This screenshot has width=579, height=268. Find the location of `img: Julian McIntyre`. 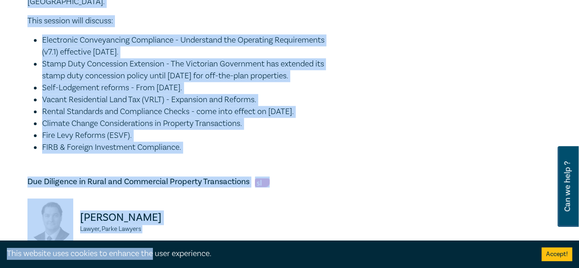

img: Julian McIntyre is located at coordinates (50, 221).